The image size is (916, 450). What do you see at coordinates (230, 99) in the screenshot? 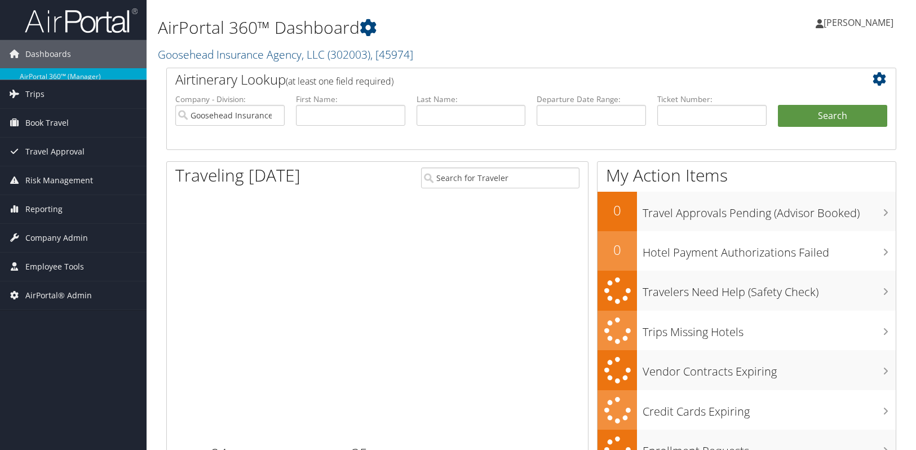
I see `label: Company - Division:` at bounding box center [230, 99].